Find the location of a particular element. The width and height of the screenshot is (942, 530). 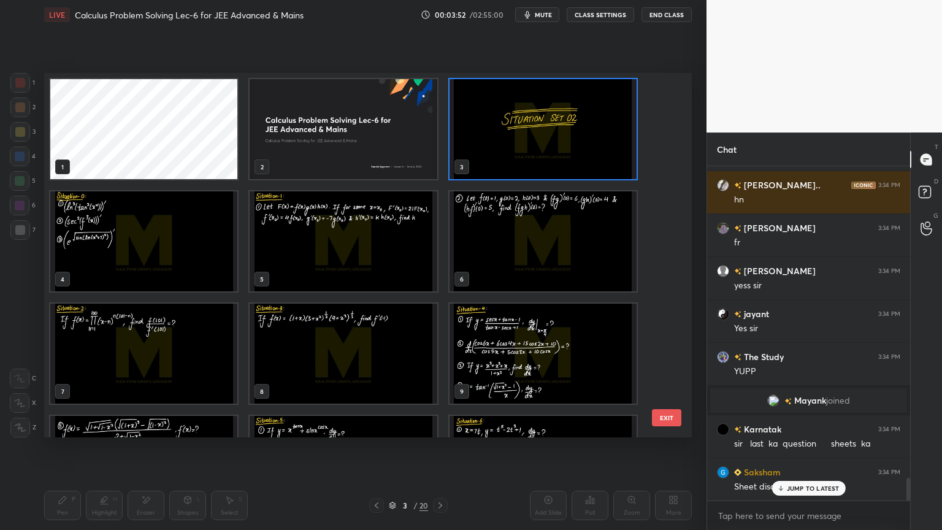

button: CLASS SETTINGS is located at coordinates (601, 15).